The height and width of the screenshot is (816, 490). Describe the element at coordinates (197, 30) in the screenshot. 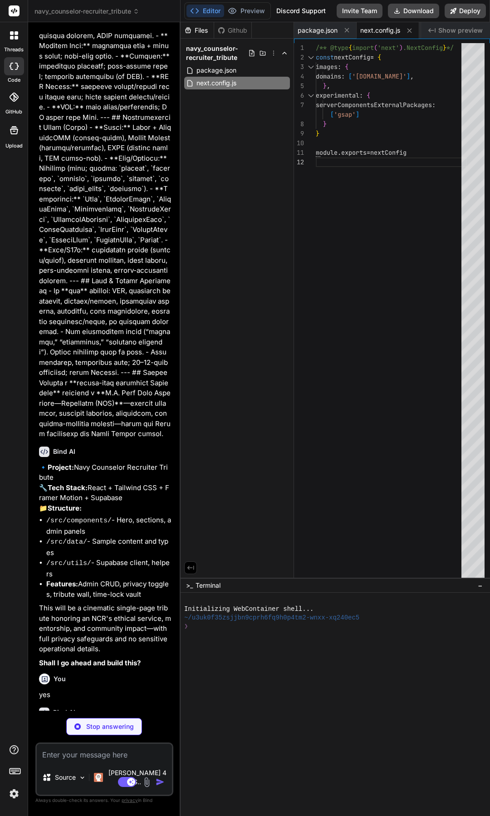

I see `div: Files` at that location.